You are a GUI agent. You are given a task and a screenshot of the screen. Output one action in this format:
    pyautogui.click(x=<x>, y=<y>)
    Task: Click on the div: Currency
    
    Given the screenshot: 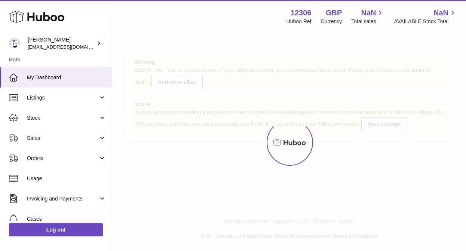 What is the action you would take?
    pyautogui.click(x=331, y=21)
    